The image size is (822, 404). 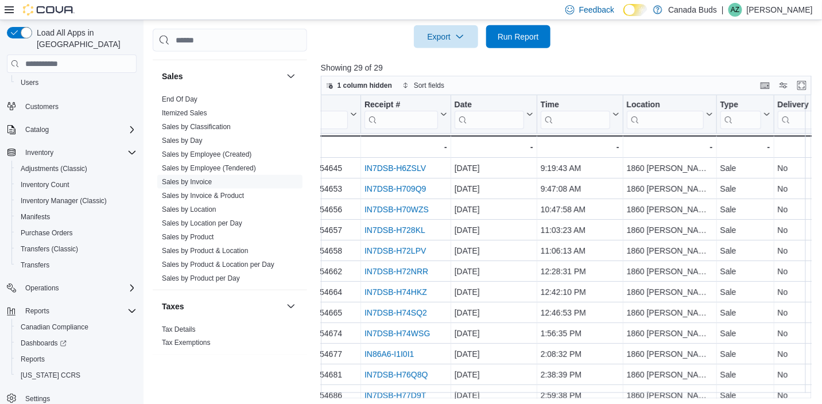 I want to click on button: Date, so click(x=493, y=114).